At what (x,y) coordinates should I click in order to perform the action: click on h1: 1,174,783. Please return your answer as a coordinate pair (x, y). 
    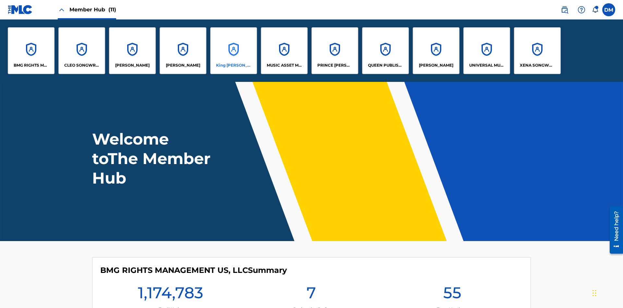
    Looking at the image, I should click on (170, 294).